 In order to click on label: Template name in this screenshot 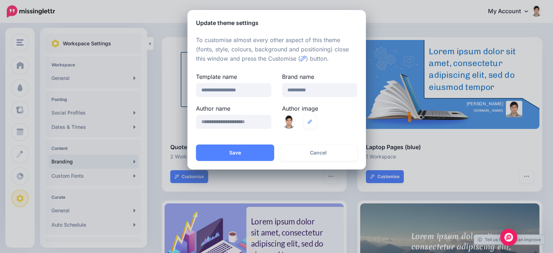, I will do `click(234, 77)`.